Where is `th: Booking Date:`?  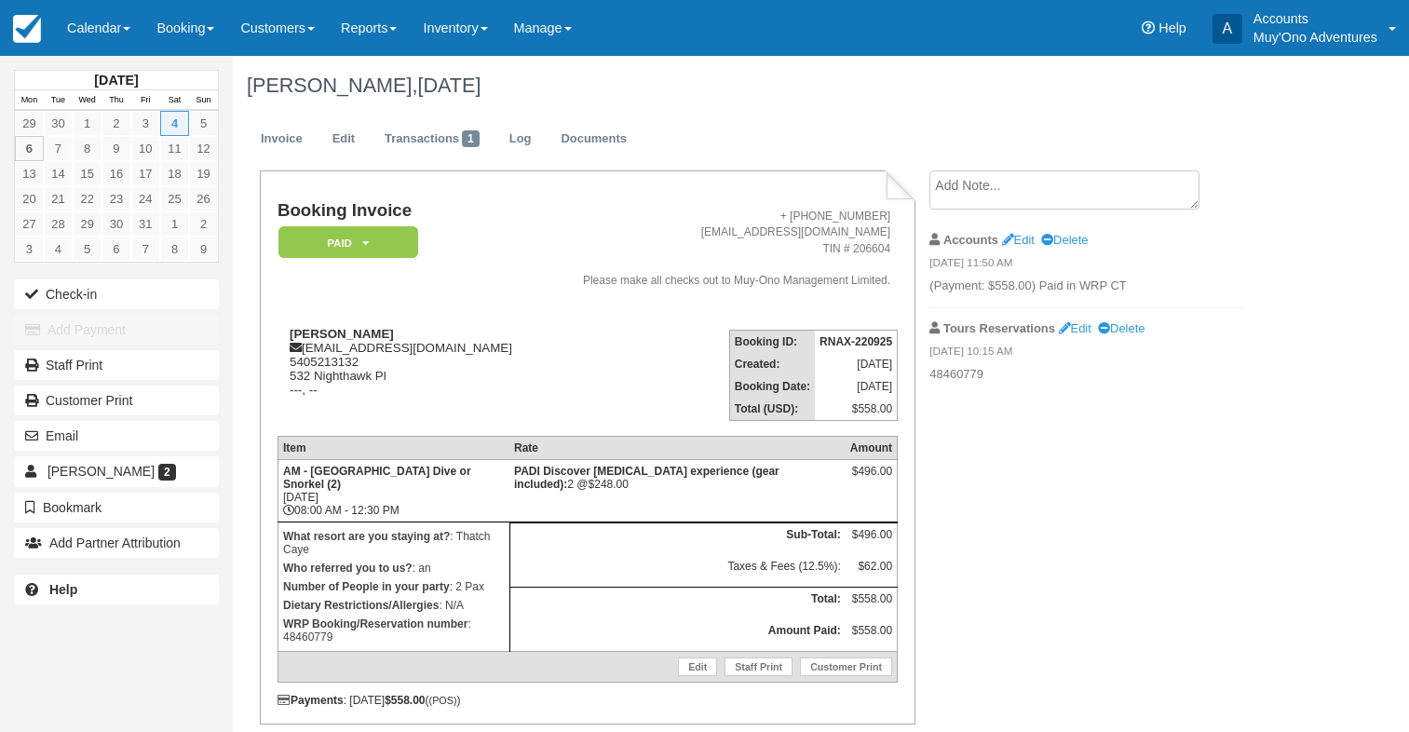
th: Booking Date: is located at coordinates (772, 386).